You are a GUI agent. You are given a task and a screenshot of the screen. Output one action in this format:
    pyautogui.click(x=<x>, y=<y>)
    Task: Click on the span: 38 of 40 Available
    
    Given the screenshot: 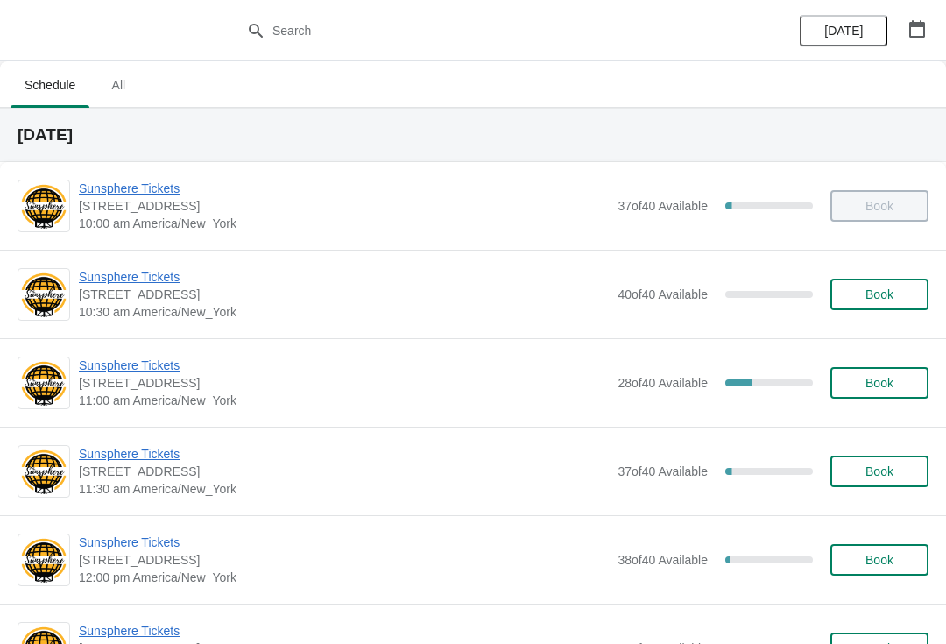 What is the action you would take?
    pyautogui.click(x=662, y=560)
    